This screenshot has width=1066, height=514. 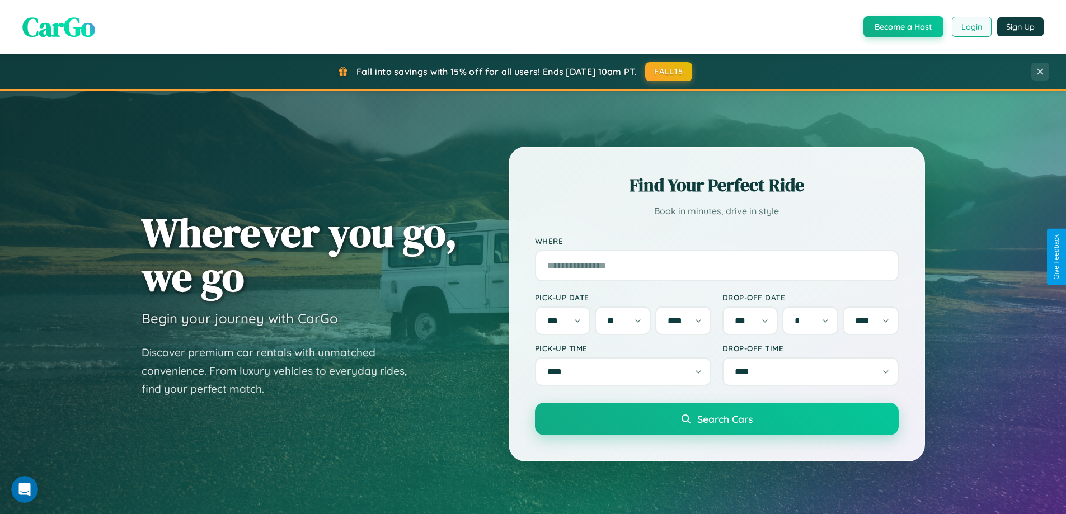 What do you see at coordinates (716, 419) in the screenshot?
I see `button: Search Cars` at bounding box center [716, 419].